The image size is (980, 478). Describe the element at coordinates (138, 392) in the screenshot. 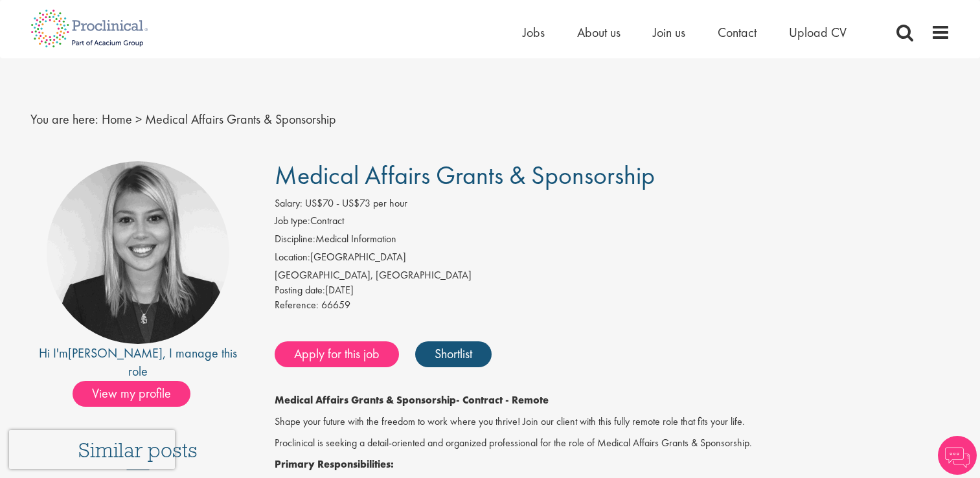

I see `a: View my profile` at that location.